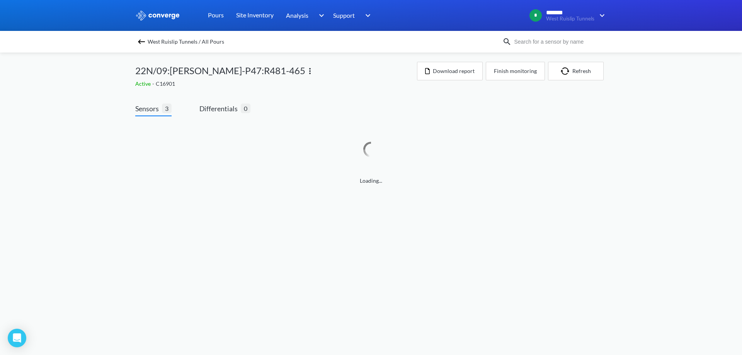 This screenshot has height=355, width=742. I want to click on span: West Ruislip Tunnels, so click(570, 19).